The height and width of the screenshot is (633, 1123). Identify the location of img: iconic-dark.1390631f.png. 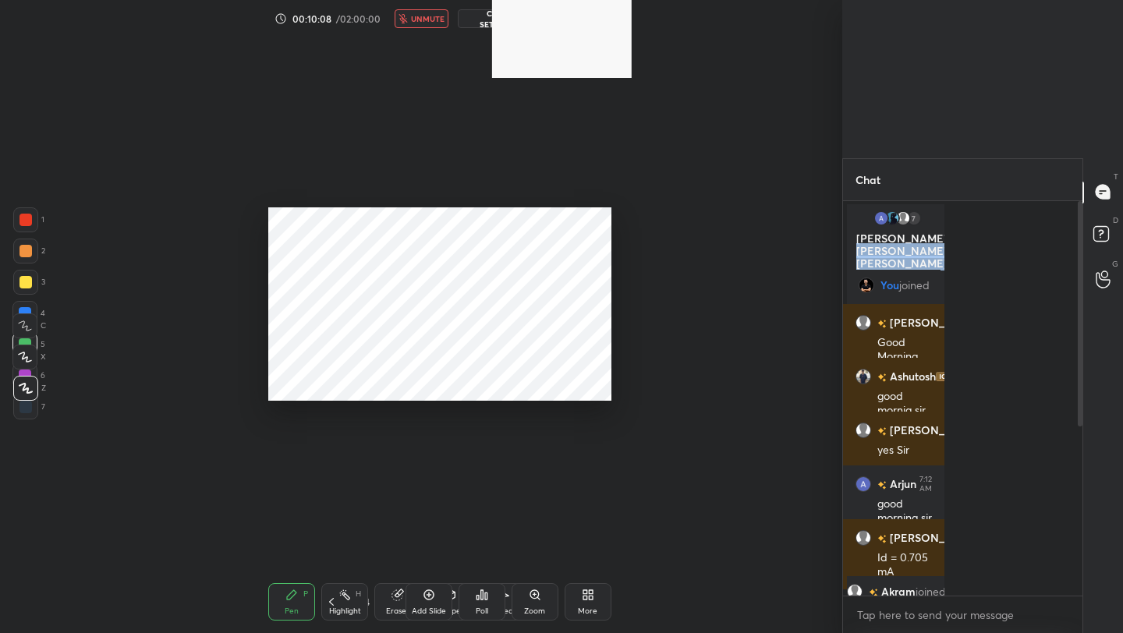
(952, 377).